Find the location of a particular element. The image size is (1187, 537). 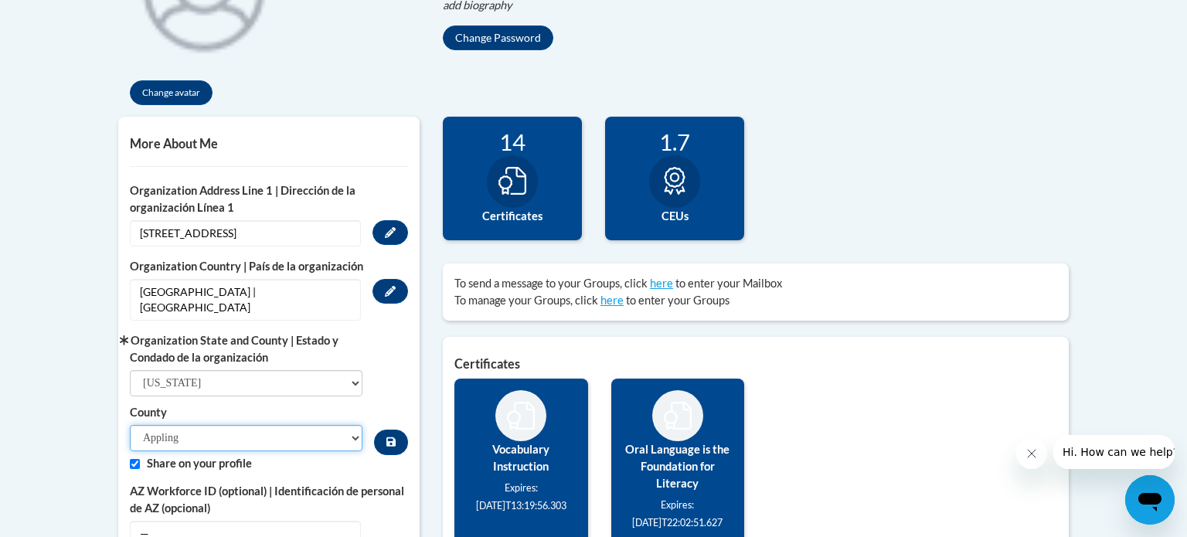

img: Oral Language is the Foundation for Literacy is located at coordinates (678, 416).